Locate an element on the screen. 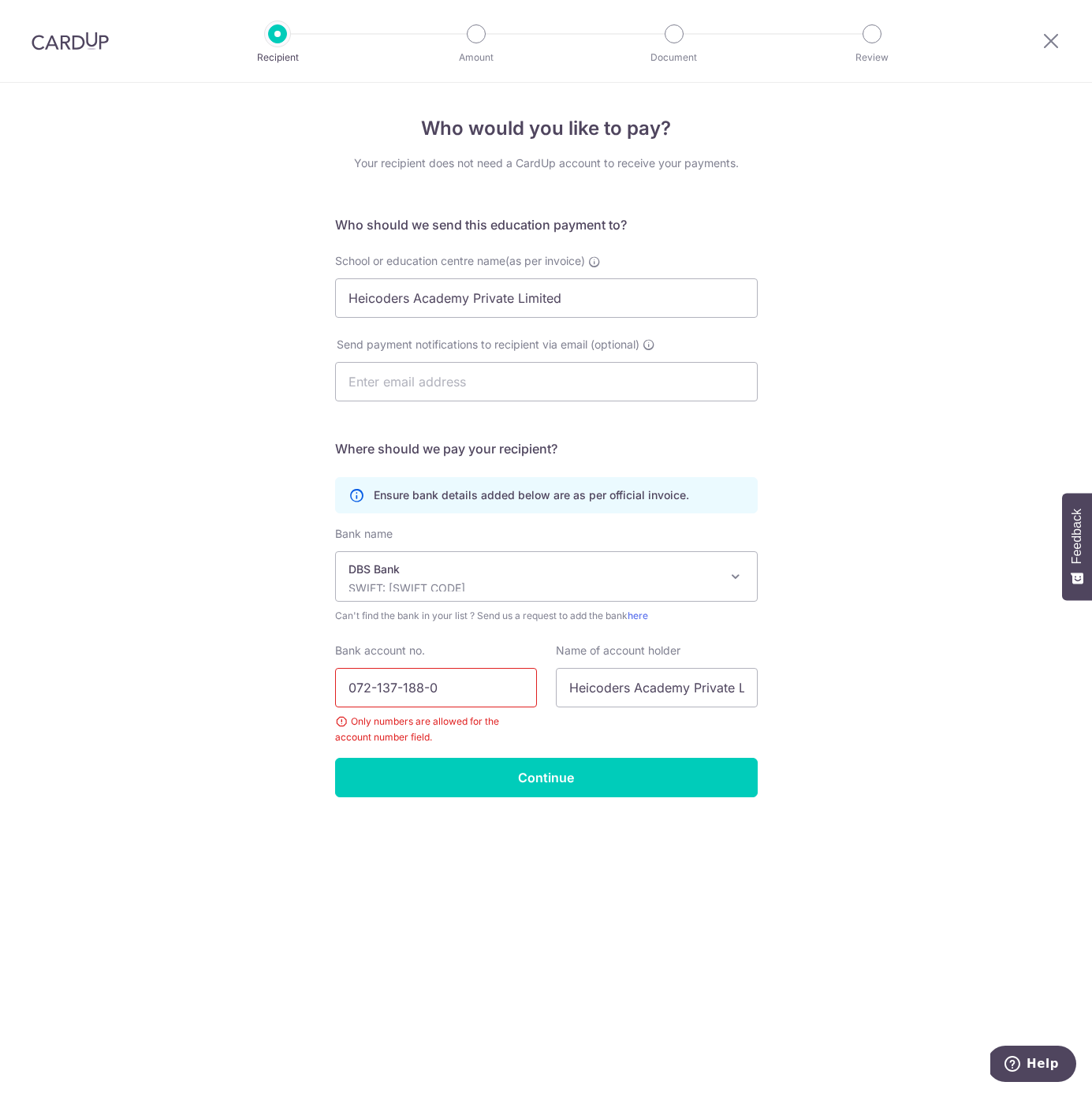  label: Bank account no. is located at coordinates (380, 651).